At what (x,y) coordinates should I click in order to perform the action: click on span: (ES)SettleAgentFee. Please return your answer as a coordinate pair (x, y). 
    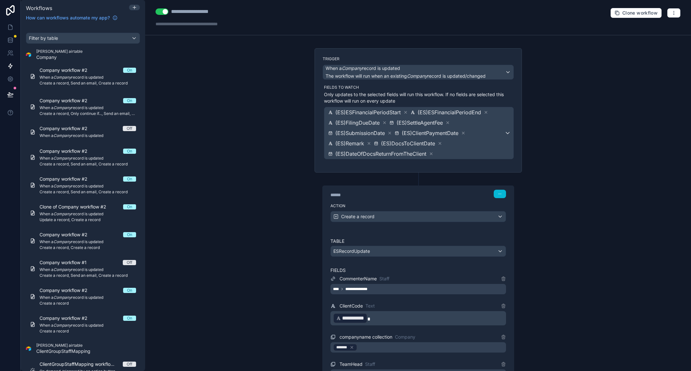
    Looking at the image, I should click on (420, 123).